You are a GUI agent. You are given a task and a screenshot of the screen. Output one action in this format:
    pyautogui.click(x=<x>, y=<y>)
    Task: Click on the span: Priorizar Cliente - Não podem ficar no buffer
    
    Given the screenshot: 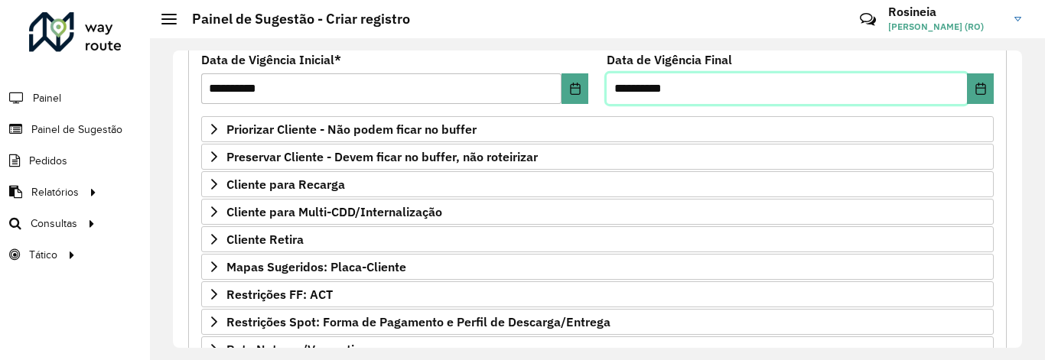 What is the action you would take?
    pyautogui.click(x=351, y=129)
    